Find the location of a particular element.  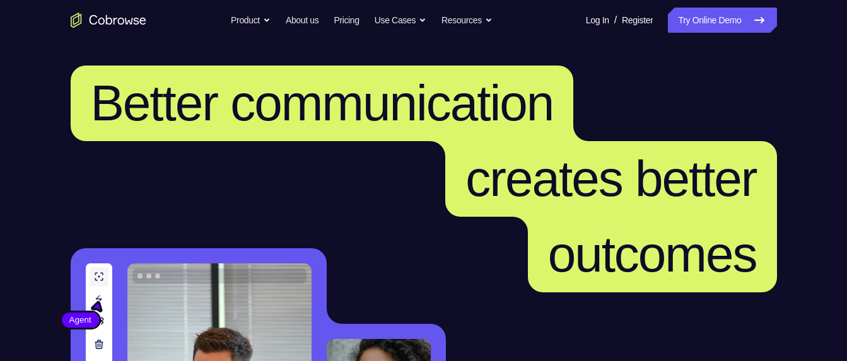

span: Agent is located at coordinates (80, 320).